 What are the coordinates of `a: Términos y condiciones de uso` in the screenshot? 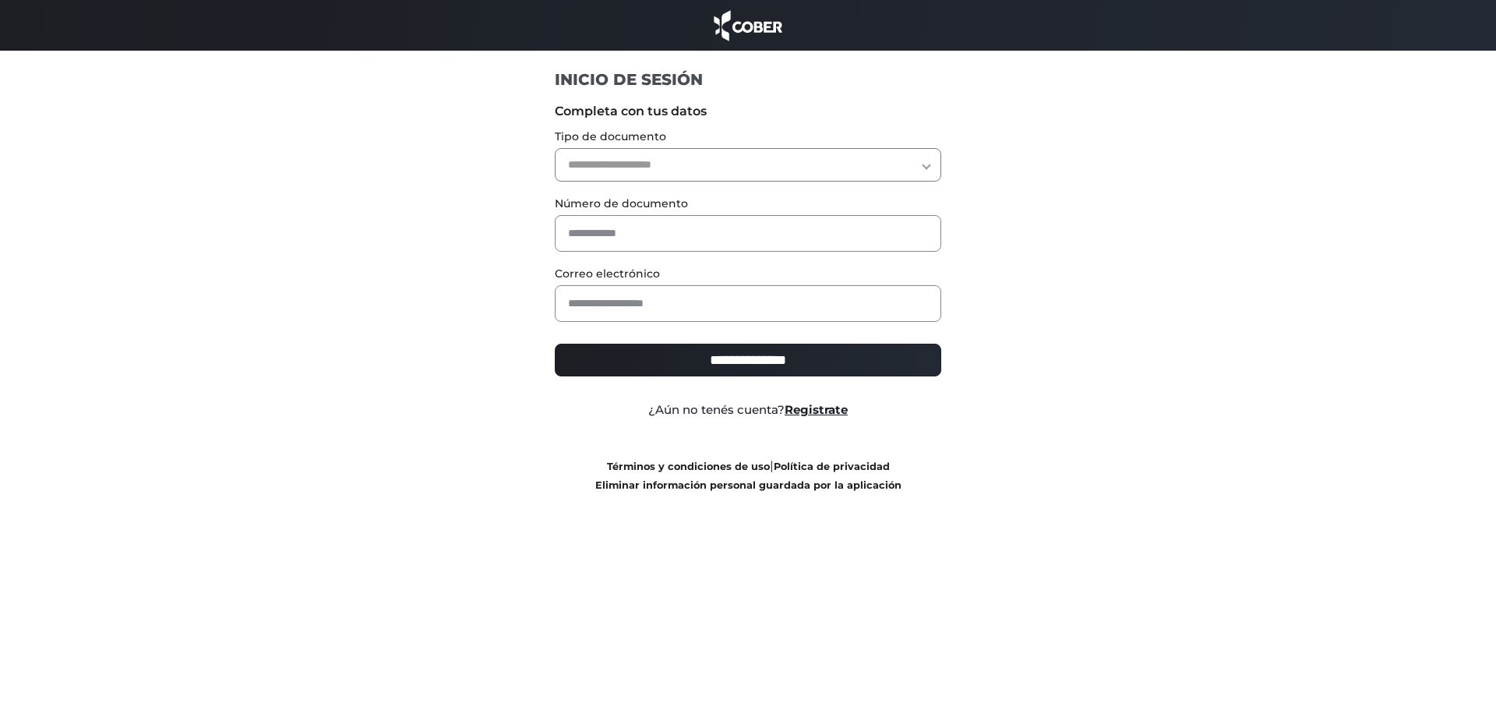 It's located at (688, 466).